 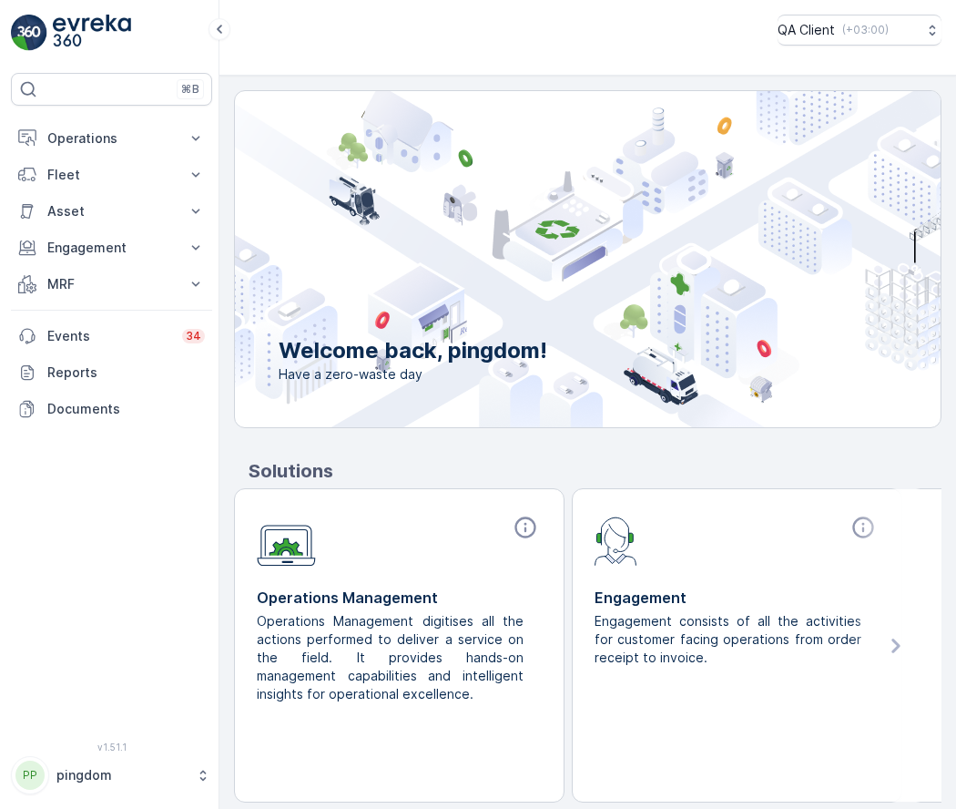 What do you see at coordinates (126, 409) in the screenshot?
I see `p: Documents` at bounding box center [126, 409].